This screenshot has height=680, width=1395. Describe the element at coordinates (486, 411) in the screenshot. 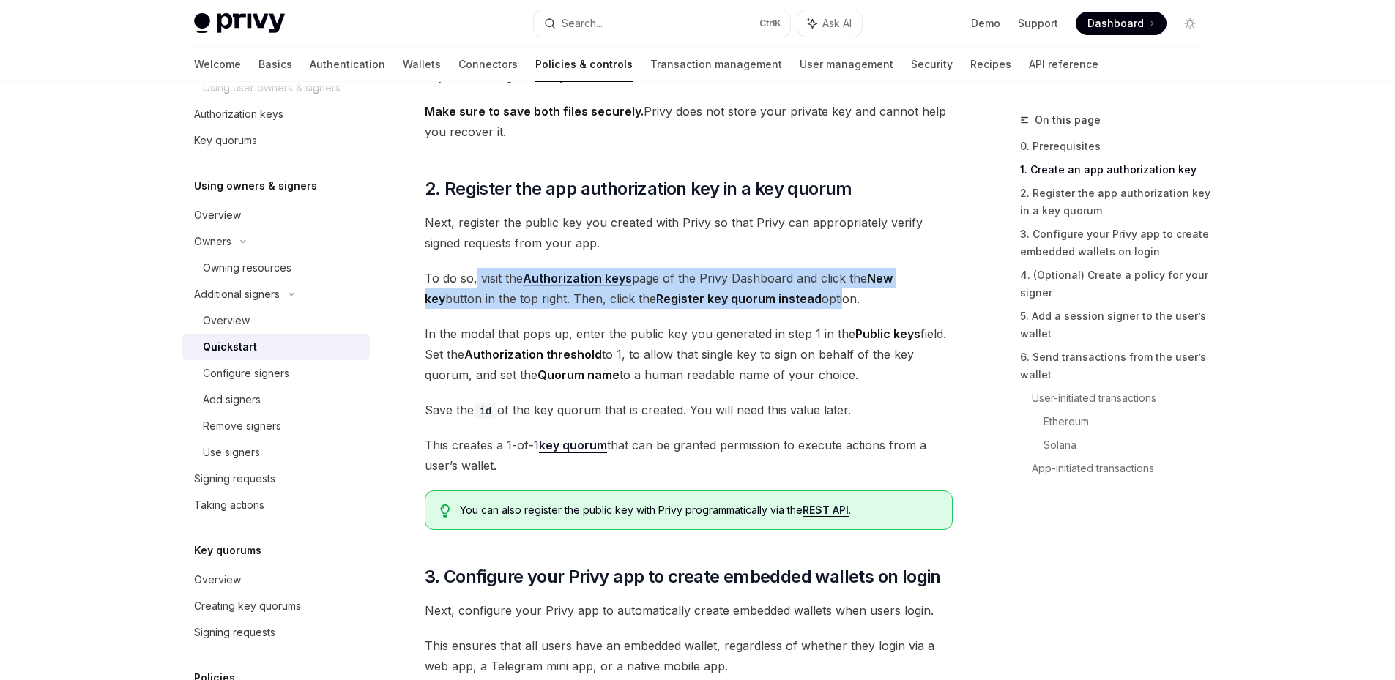

I see `code: id` at that location.